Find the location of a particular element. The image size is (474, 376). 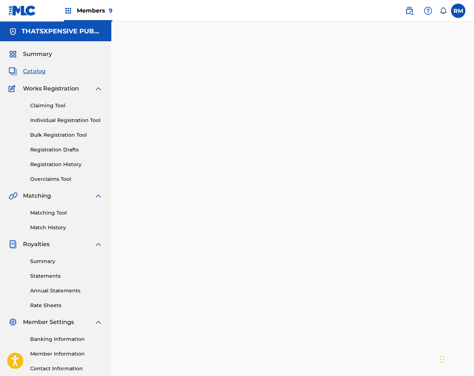

a: Summary is located at coordinates (66, 262).